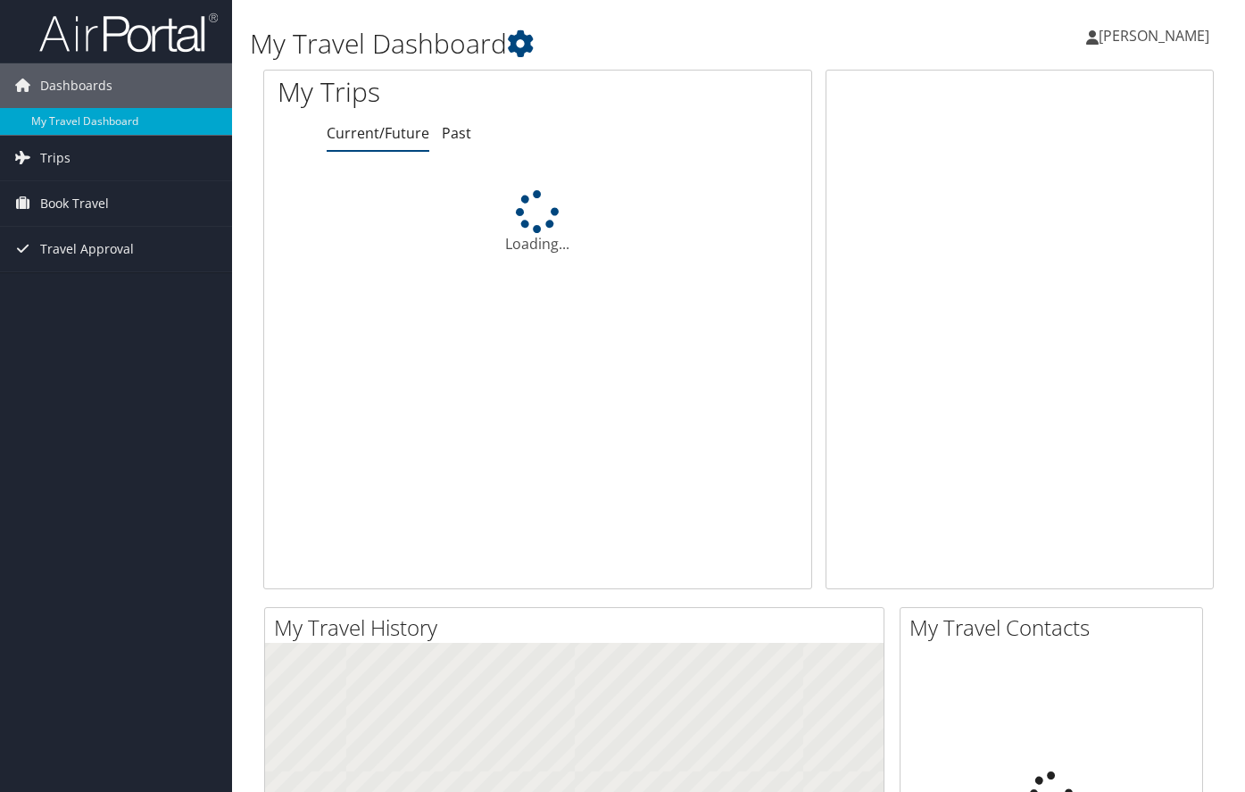  What do you see at coordinates (55, 158) in the screenshot?
I see `span: Trips` at bounding box center [55, 158].